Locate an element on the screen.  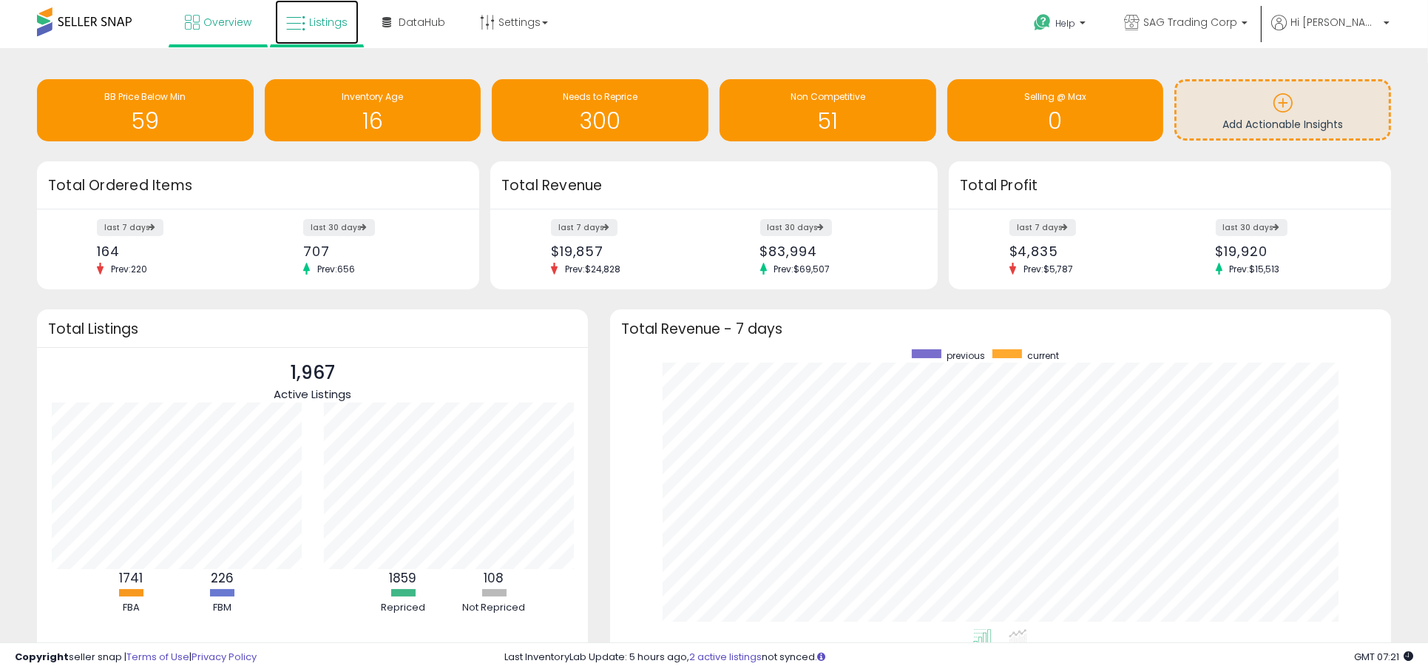
a: Inventory Age 16 is located at coordinates (373, 110).